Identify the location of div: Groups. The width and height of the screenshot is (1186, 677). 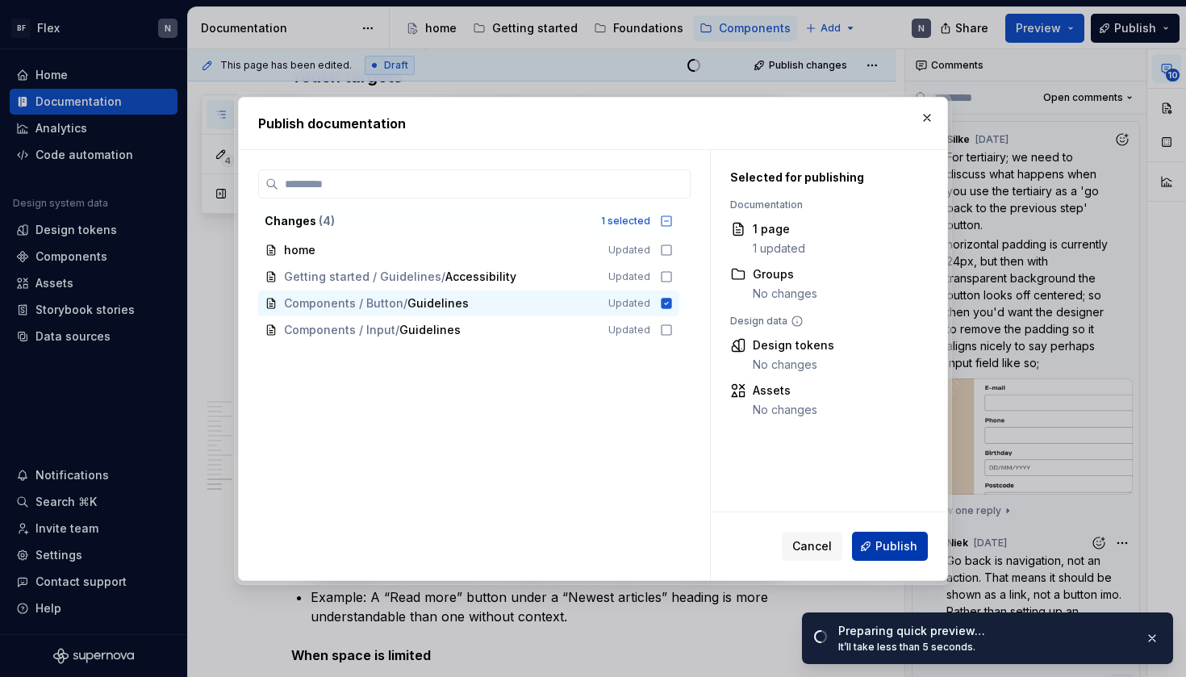
(785, 274).